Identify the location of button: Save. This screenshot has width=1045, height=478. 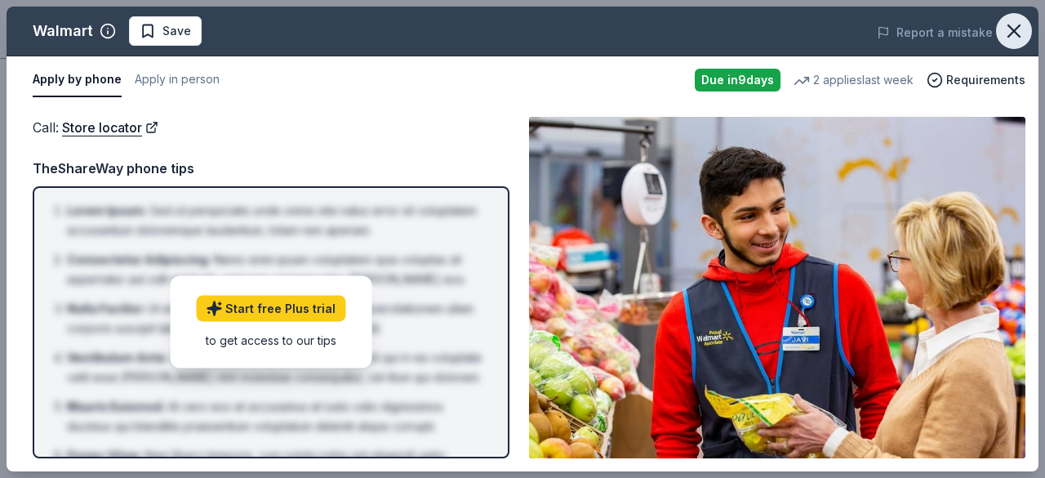
(165, 31).